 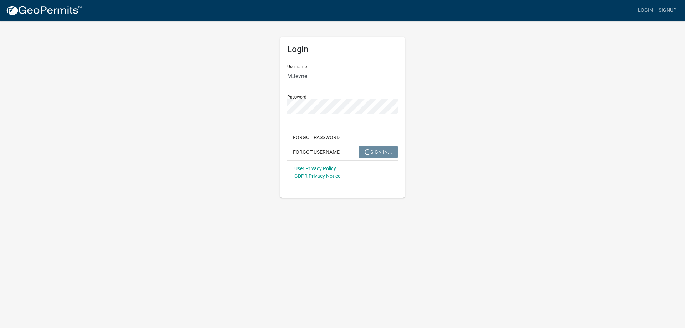 What do you see at coordinates (667, 10) in the screenshot?
I see `a: Signup` at bounding box center [667, 10].